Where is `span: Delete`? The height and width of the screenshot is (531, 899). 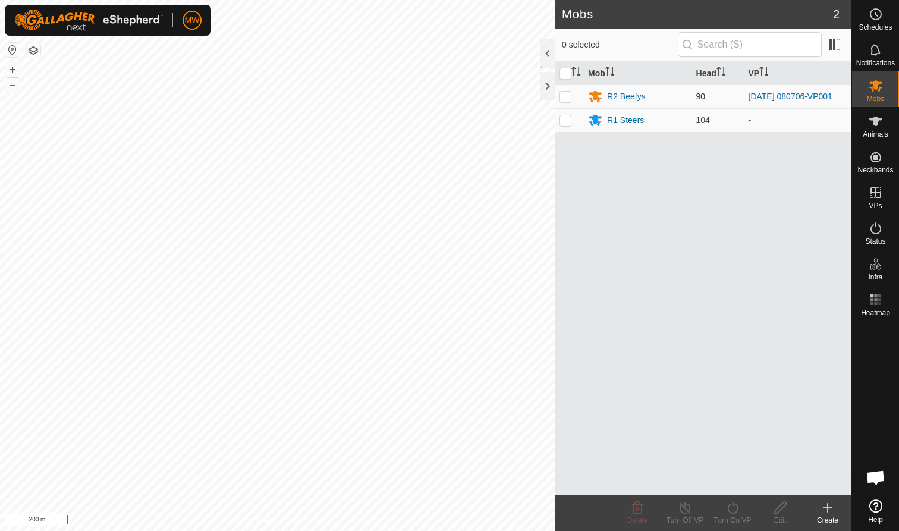
span: Delete is located at coordinates (637, 520).